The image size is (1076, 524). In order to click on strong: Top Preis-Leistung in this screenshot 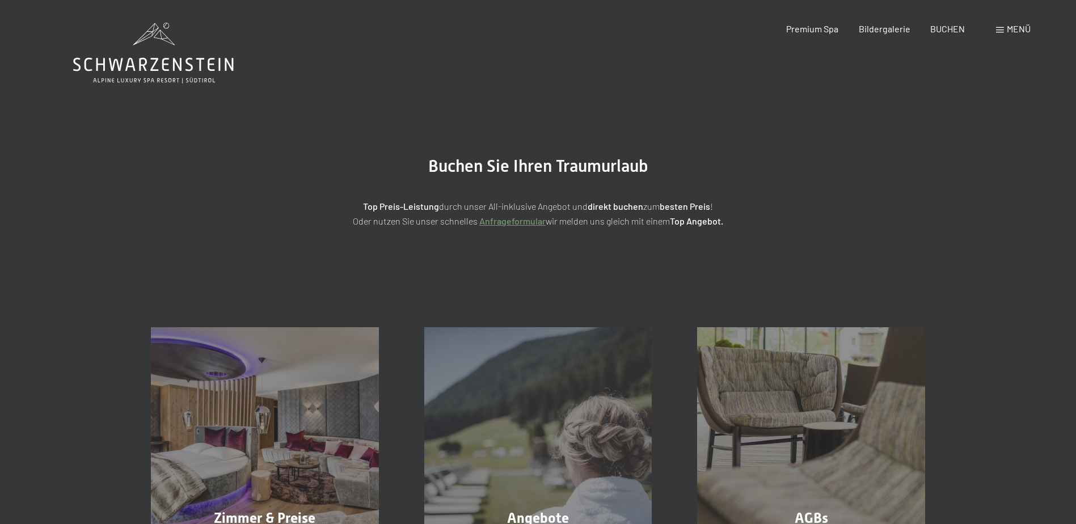, I will do `click(401, 206)`.